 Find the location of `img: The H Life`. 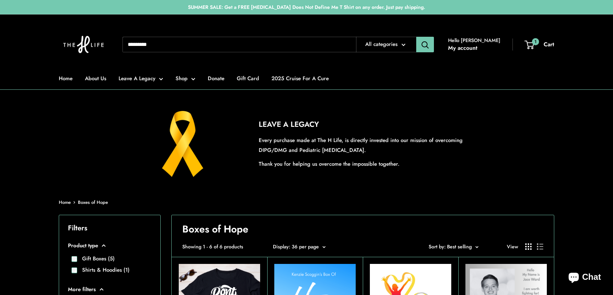

img: The H Life is located at coordinates (83, 45).